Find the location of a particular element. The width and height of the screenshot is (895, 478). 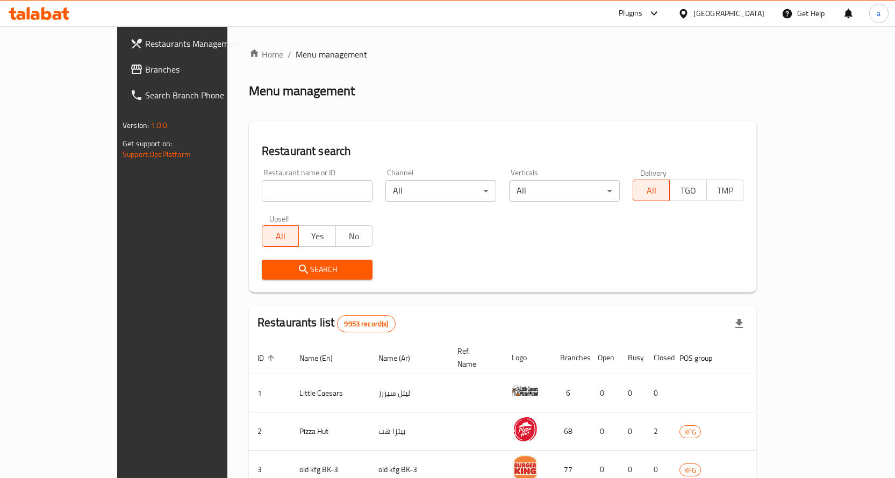

nav: breadcrumb is located at coordinates (503, 54).